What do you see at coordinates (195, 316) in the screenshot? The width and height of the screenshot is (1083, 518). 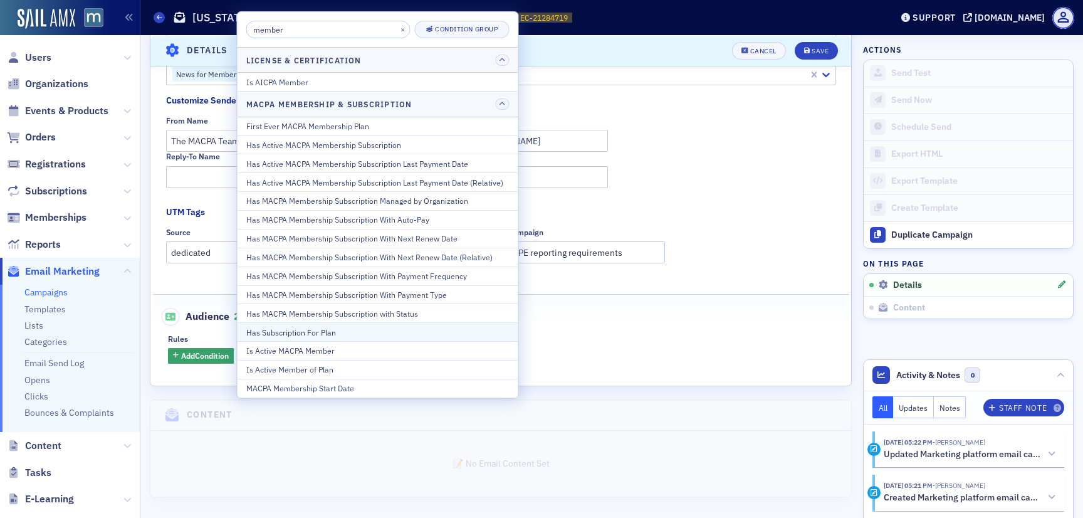 I see `span: Audience` at bounding box center [195, 316].